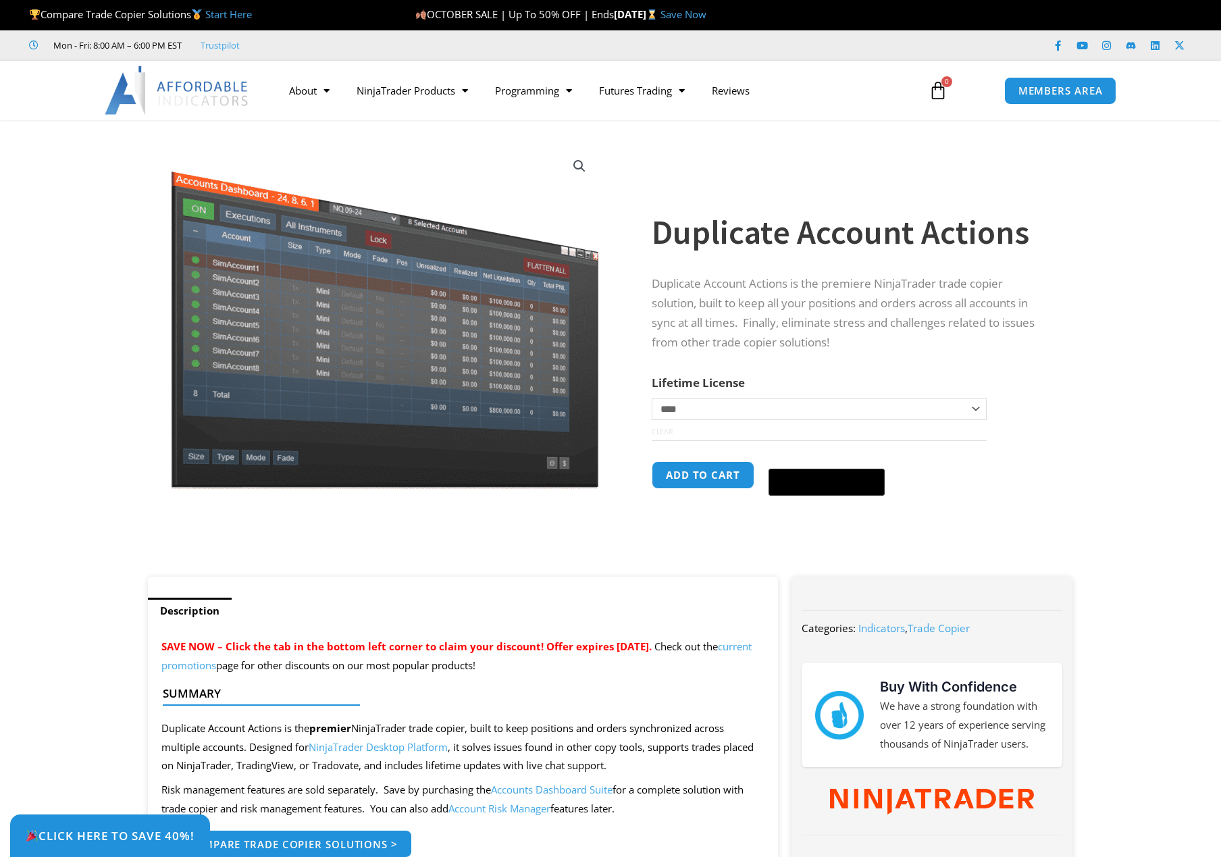 The height and width of the screenshot is (857, 1221). What do you see at coordinates (931, 802) in the screenshot?
I see `img: NinjaTrader Wordmark color RGB | Affordable Indicators – NinjaTrader` at bounding box center [931, 802].